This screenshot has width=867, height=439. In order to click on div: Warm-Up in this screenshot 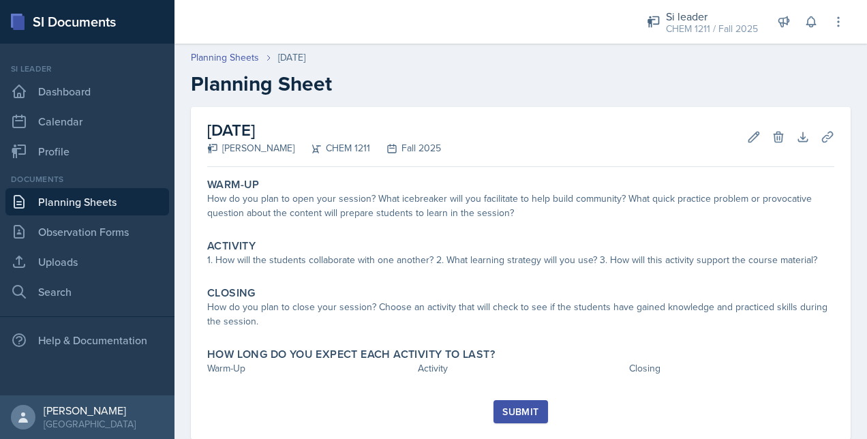, I will do `click(309, 368)`.